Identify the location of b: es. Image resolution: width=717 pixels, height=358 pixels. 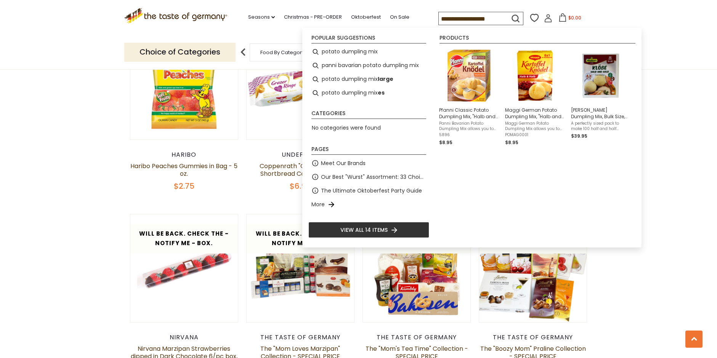
(381, 93).